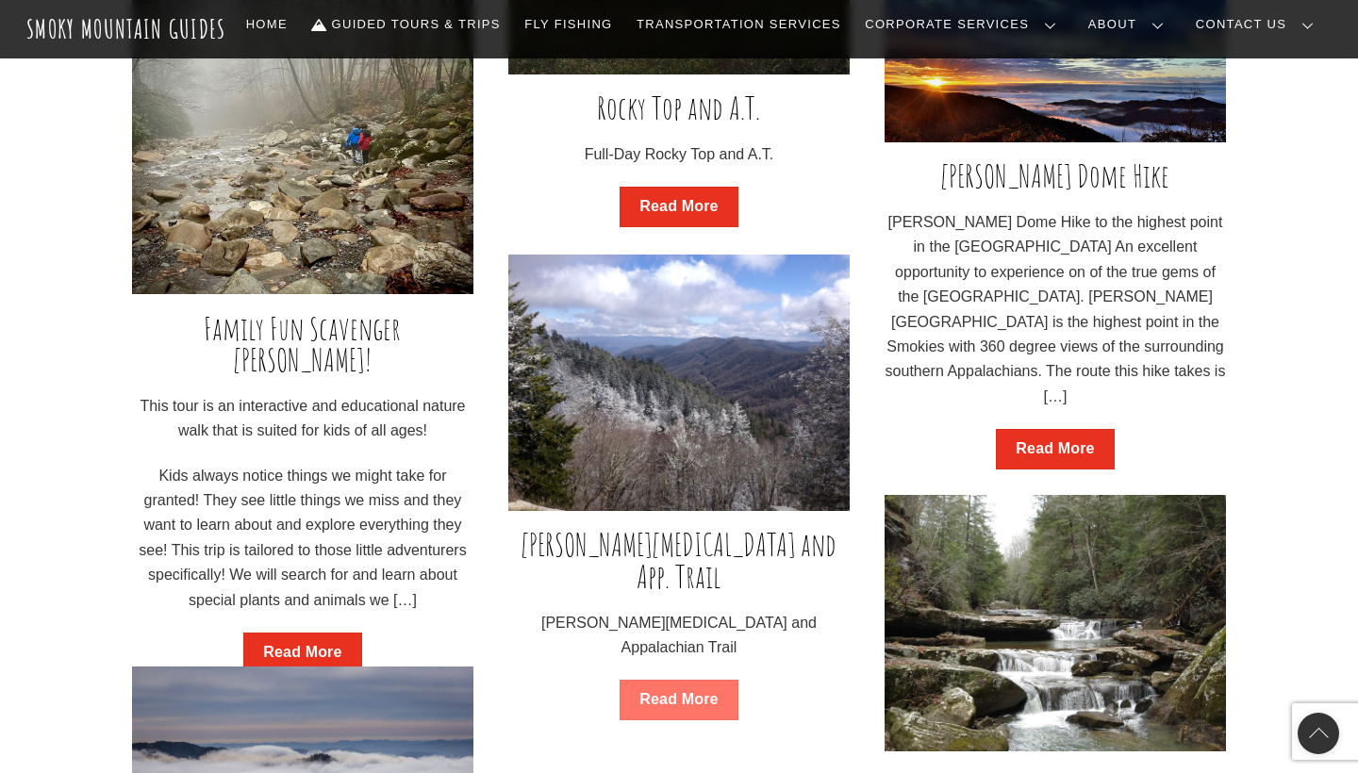  What do you see at coordinates (678, 108) in the screenshot?
I see `a: Rocky Top and A.T.` at bounding box center [678, 108].